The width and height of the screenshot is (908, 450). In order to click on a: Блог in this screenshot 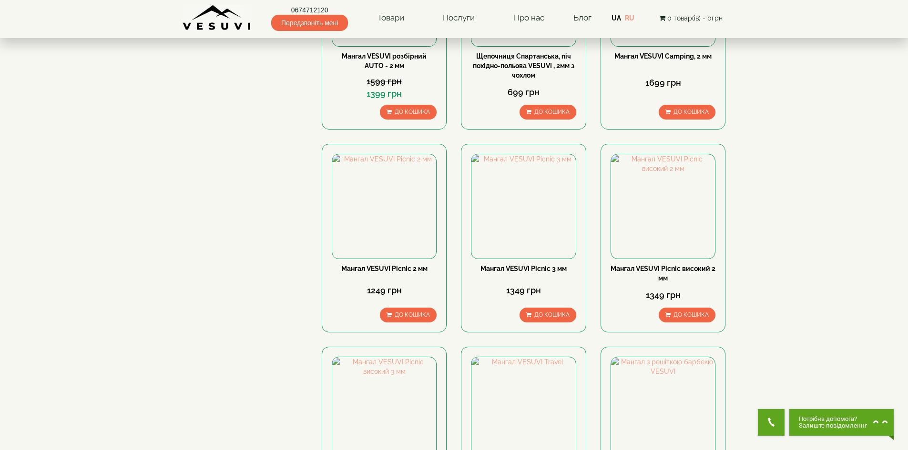, I will do `click(582, 18)`.